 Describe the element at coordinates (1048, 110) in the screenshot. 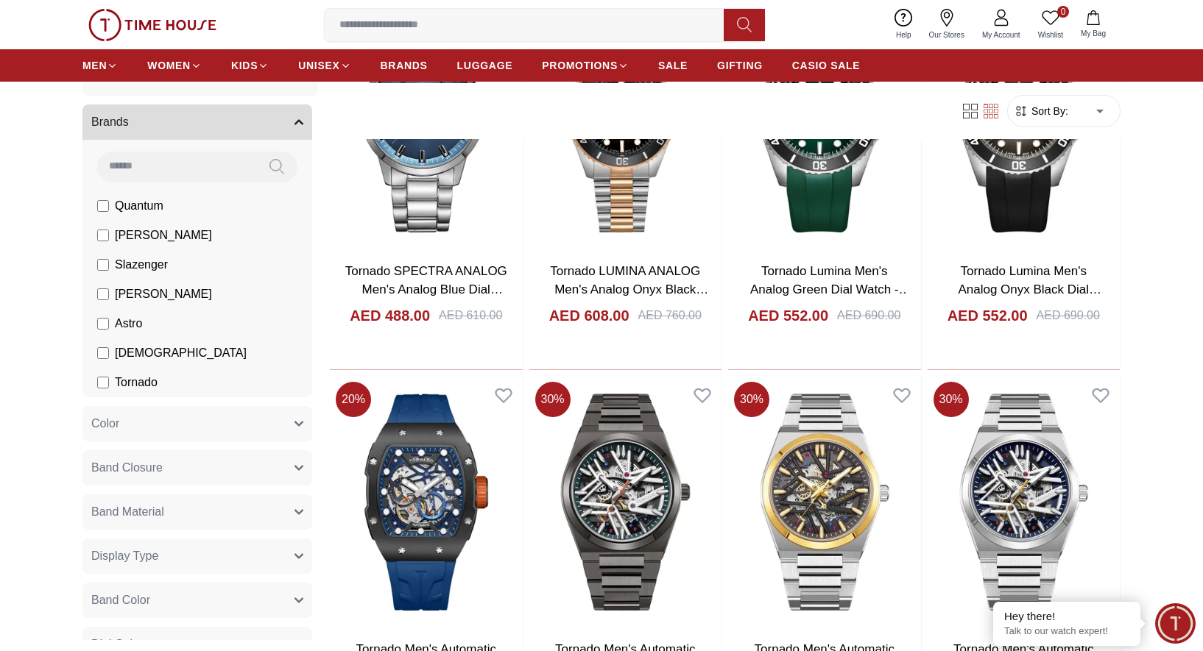

I see `span: Sort By:` at that location.